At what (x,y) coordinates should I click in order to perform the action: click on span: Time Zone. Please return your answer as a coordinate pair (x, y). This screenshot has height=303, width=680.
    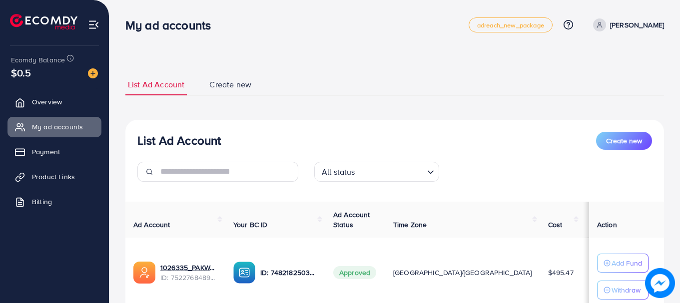
    Looking at the image, I should click on (410, 225).